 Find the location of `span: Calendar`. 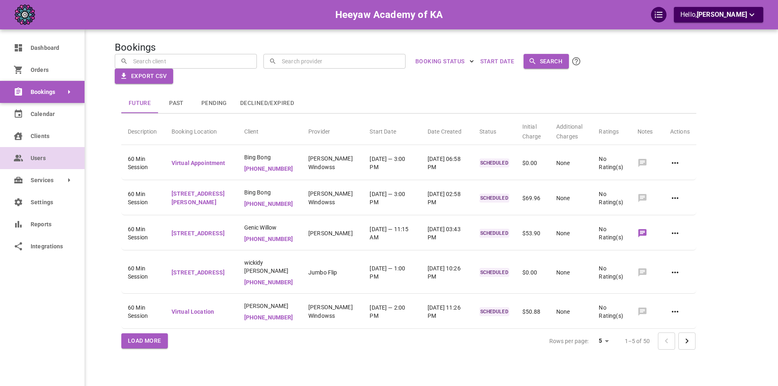

span: Calendar is located at coordinates (50, 114).